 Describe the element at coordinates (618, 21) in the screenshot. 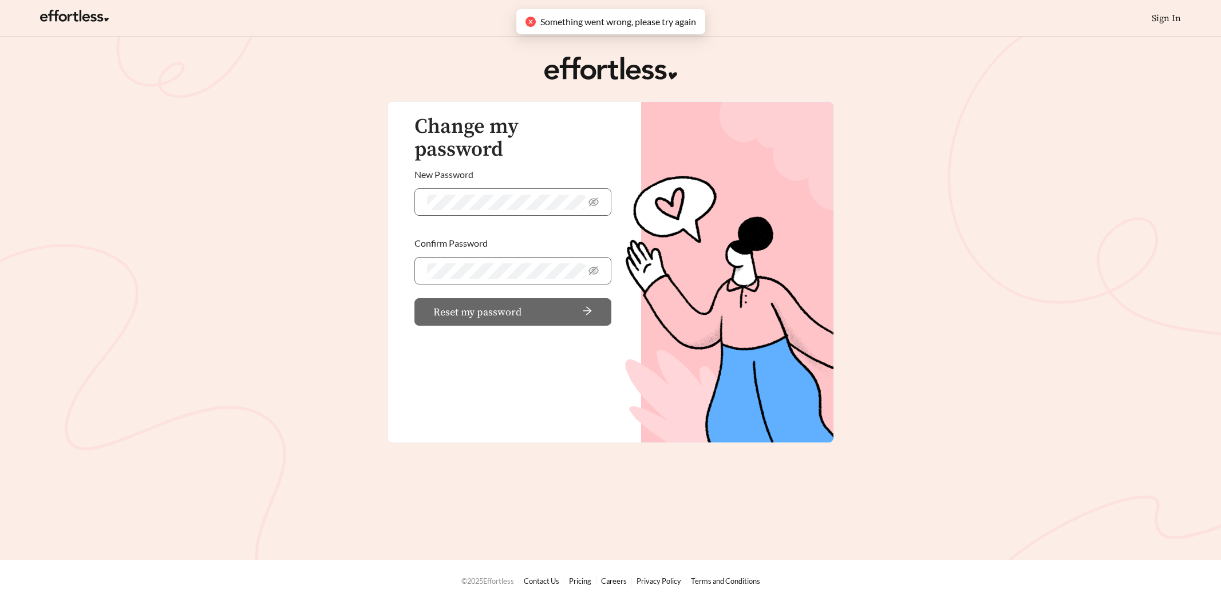

I see `span: Something went wrong, please try again` at that location.